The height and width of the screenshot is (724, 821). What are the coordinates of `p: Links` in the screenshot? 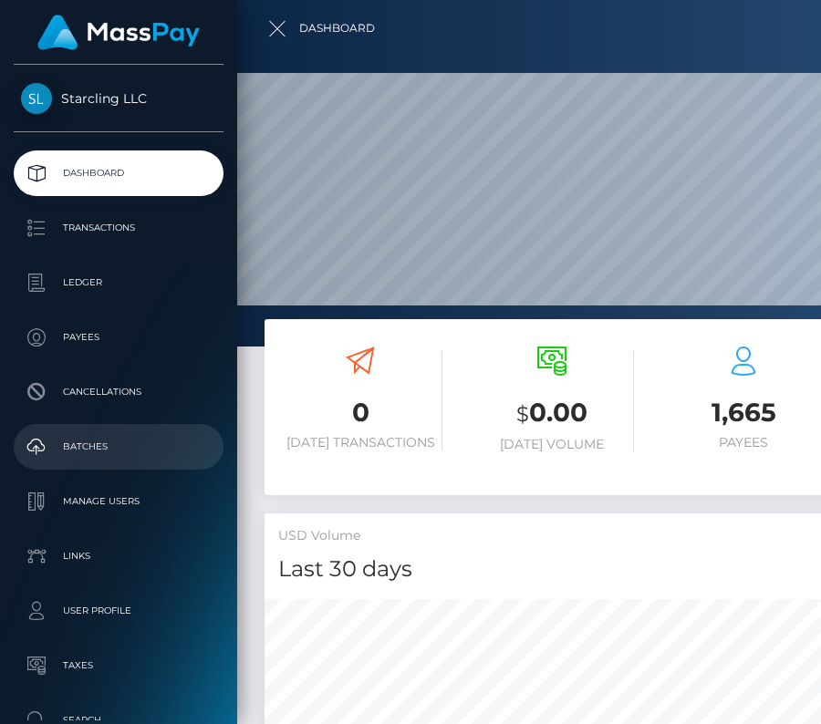 It's located at (119, 556).